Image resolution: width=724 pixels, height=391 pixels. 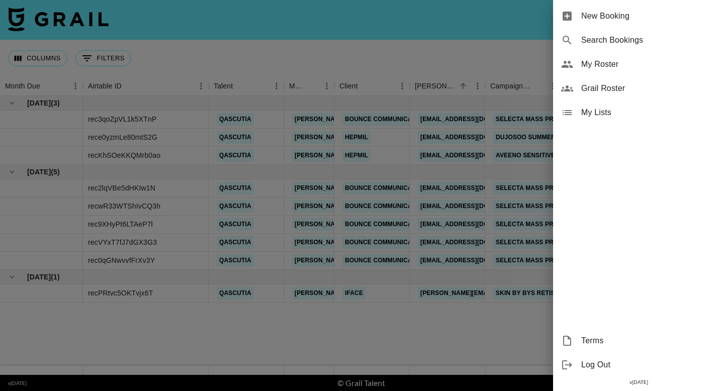 What do you see at coordinates (649, 113) in the screenshot?
I see `span: My Lists` at bounding box center [649, 113].